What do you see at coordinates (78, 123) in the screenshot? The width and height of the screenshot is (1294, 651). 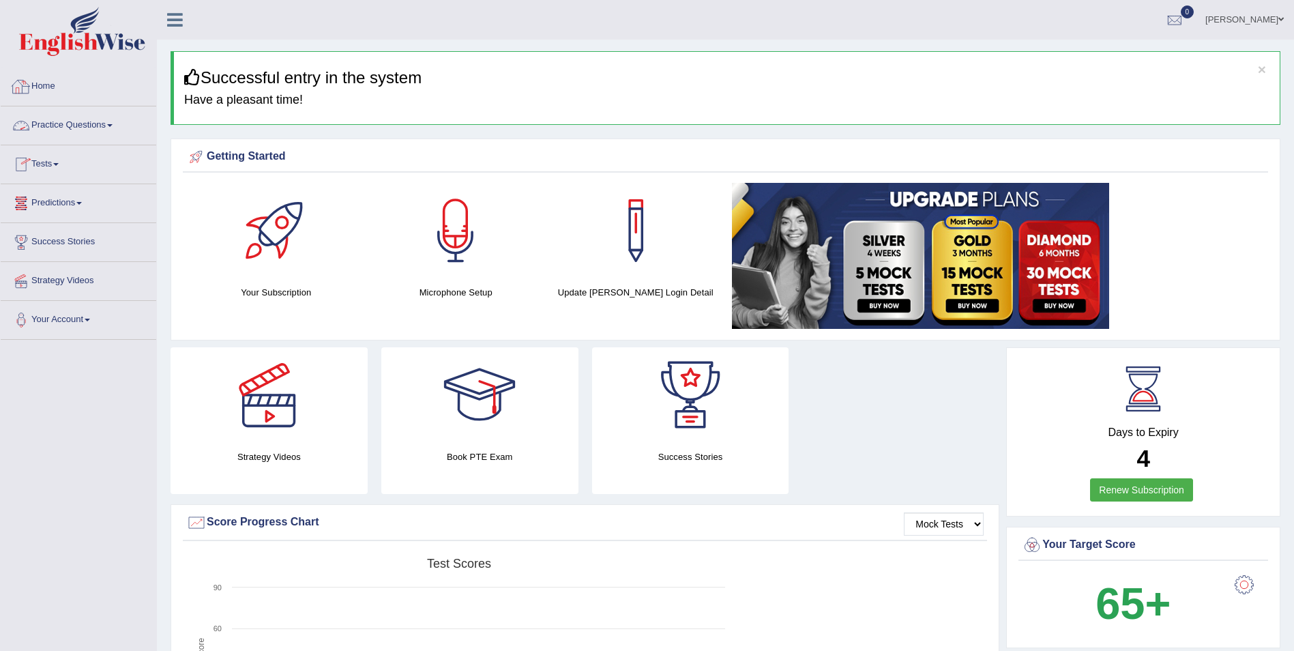 I see `a: Practice Questions` at bounding box center [78, 123].